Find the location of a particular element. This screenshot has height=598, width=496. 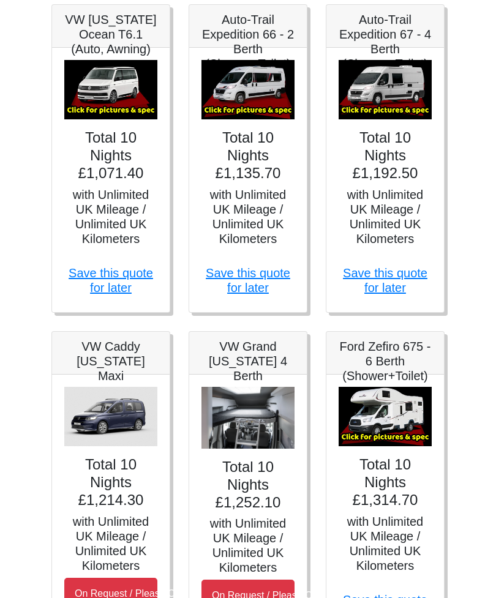

h4: Total 10 Nights £1,252.10 is located at coordinates (248, 485).